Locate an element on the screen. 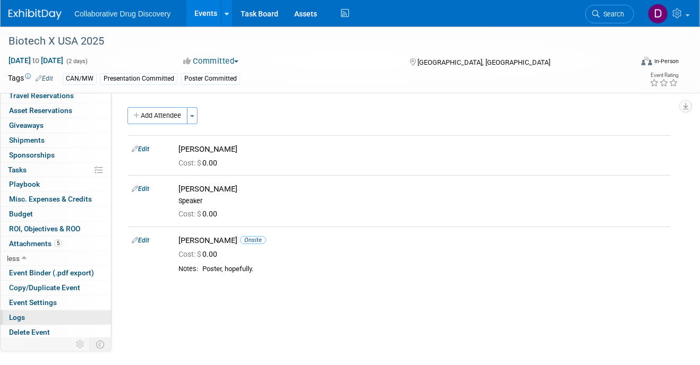 This screenshot has width=700, height=365. span: Attachments is located at coordinates (36, 244).